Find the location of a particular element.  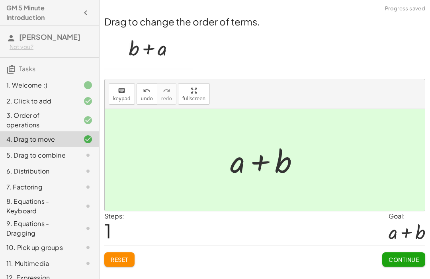

h2: Drag to change the order of terms. is located at coordinates (265, 21).